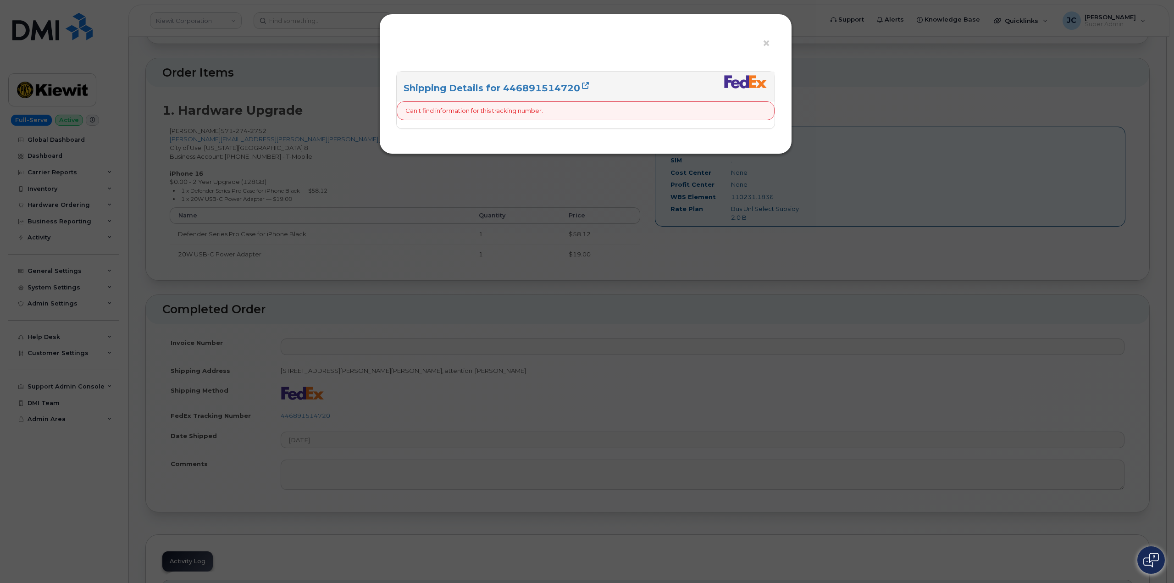 The image size is (1174, 583). Describe the element at coordinates (474, 111) in the screenshot. I see `p: Can't find information for this tracking number.` at that location.